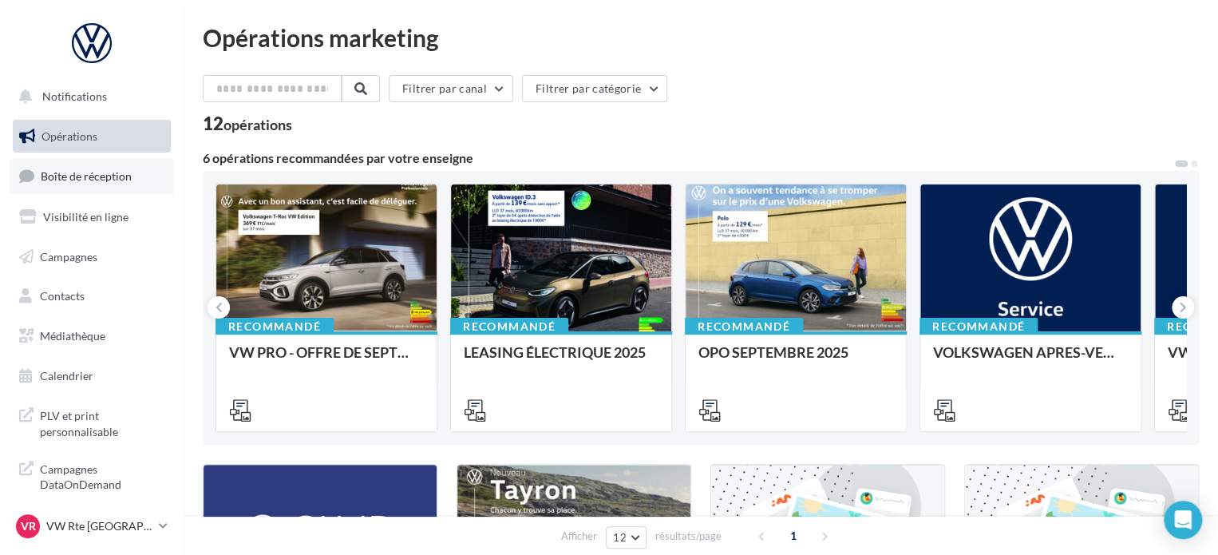 This screenshot has width=1218, height=555. I want to click on div: opérations, so click(258, 125).